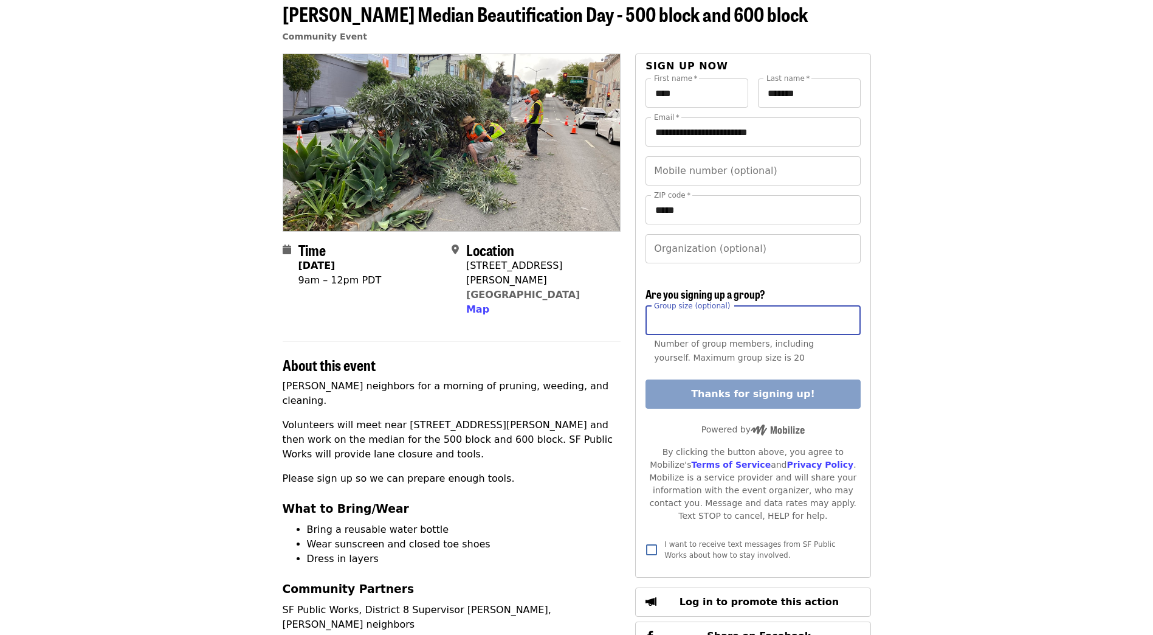 Image resolution: width=1153 pixels, height=635 pixels. I want to click on span: I want to receive text messages from SF Public Works about how to stay involved., so click(750, 550).